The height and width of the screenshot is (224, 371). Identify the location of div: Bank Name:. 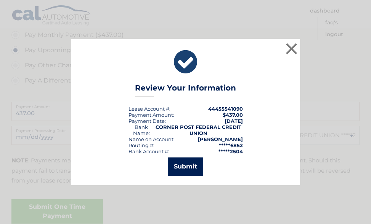
(141, 130).